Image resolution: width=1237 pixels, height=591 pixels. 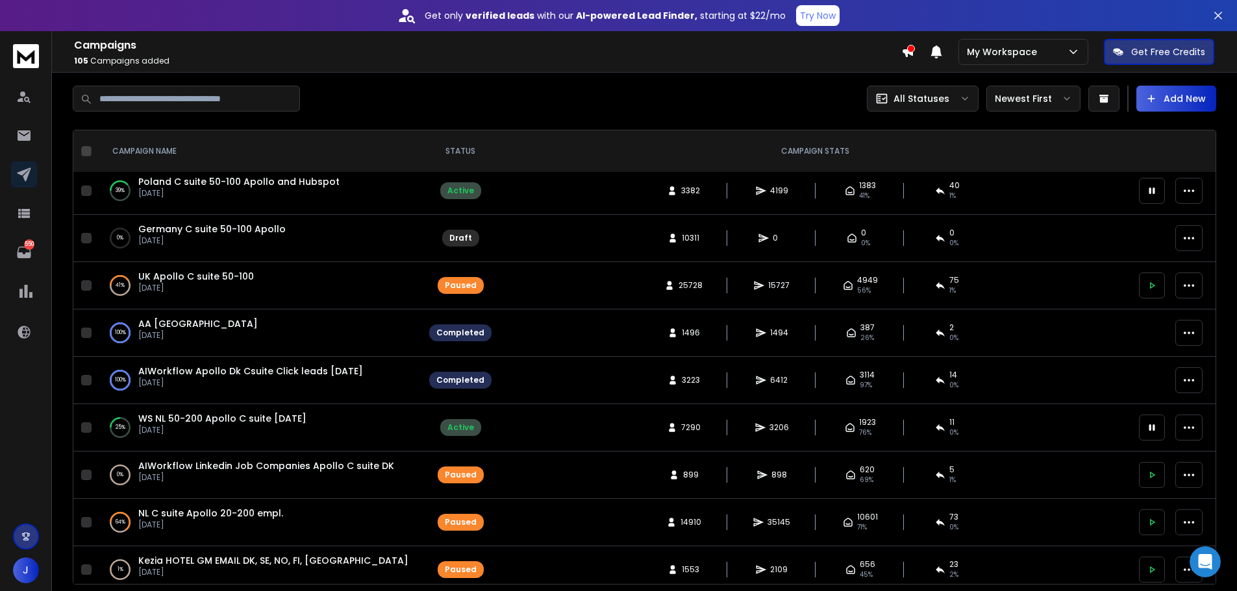 I want to click on span: AIWorkflow Linkedin Job Companies Apollo C suite DK, so click(x=266, y=466).